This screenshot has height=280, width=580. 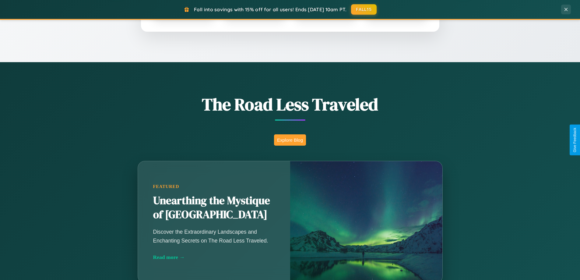 What do you see at coordinates (290, 104) in the screenshot?
I see `h1: The Road Less Traveled` at bounding box center [290, 104].